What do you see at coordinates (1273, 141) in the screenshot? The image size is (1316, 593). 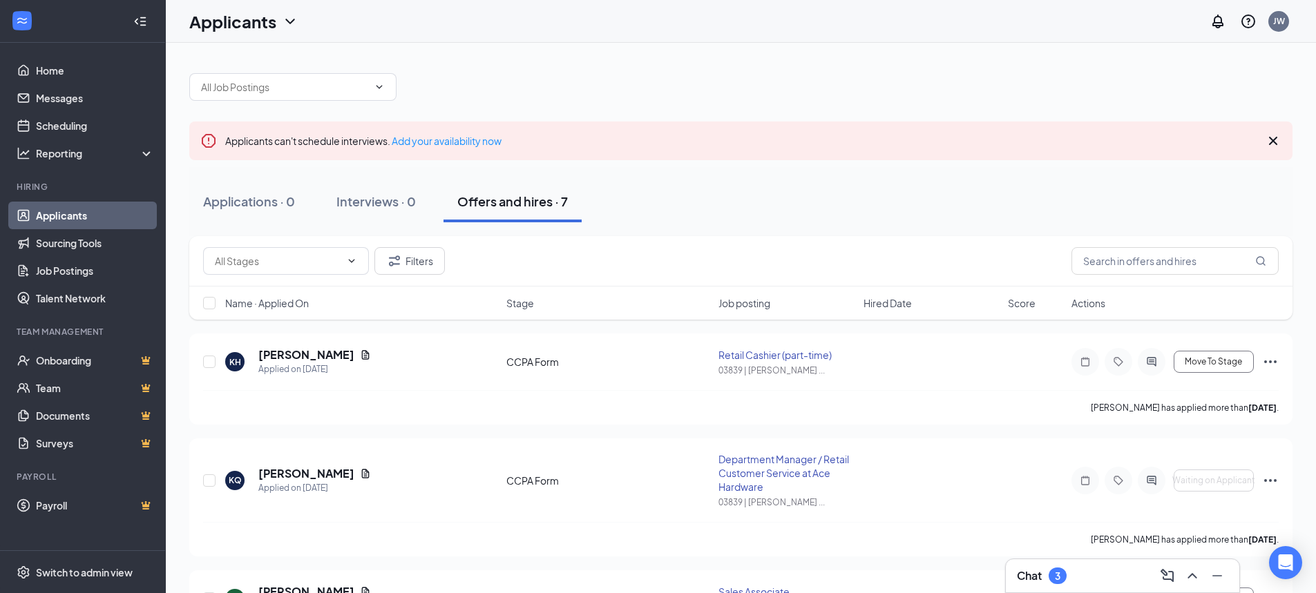 I see `svg: Cross` at bounding box center [1273, 141].